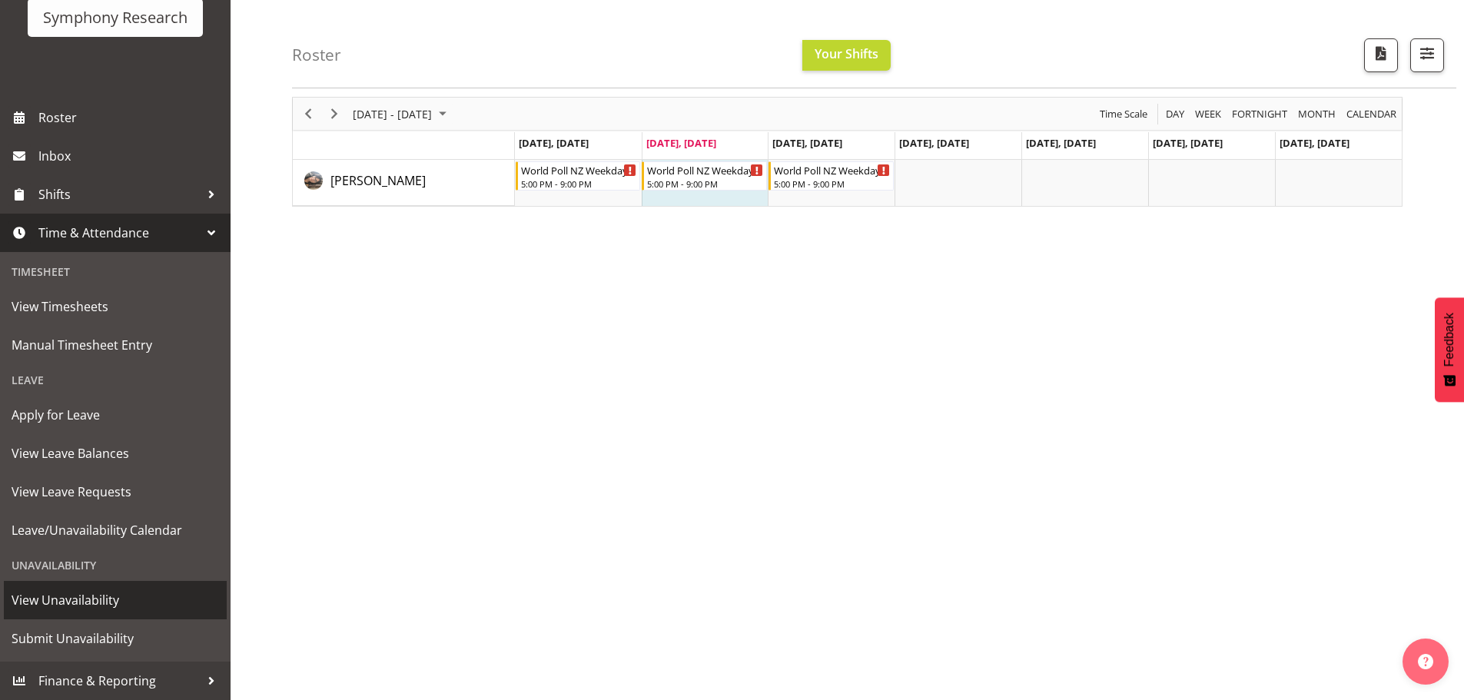 This screenshot has height=700, width=1464. Describe the element at coordinates (1175, 114) in the screenshot. I see `button: Timeline Day` at that location.